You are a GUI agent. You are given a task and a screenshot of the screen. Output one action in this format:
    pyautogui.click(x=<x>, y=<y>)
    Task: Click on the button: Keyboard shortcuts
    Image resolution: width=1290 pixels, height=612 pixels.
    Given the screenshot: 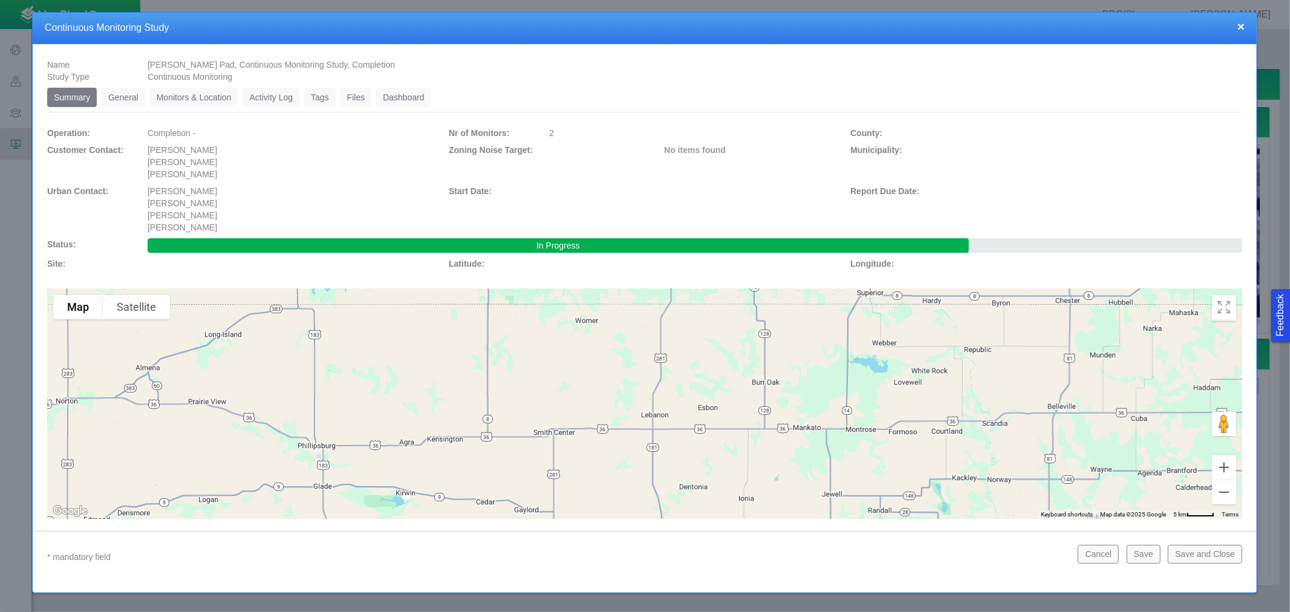 What is the action you would take?
    pyautogui.click(x=1067, y=515)
    